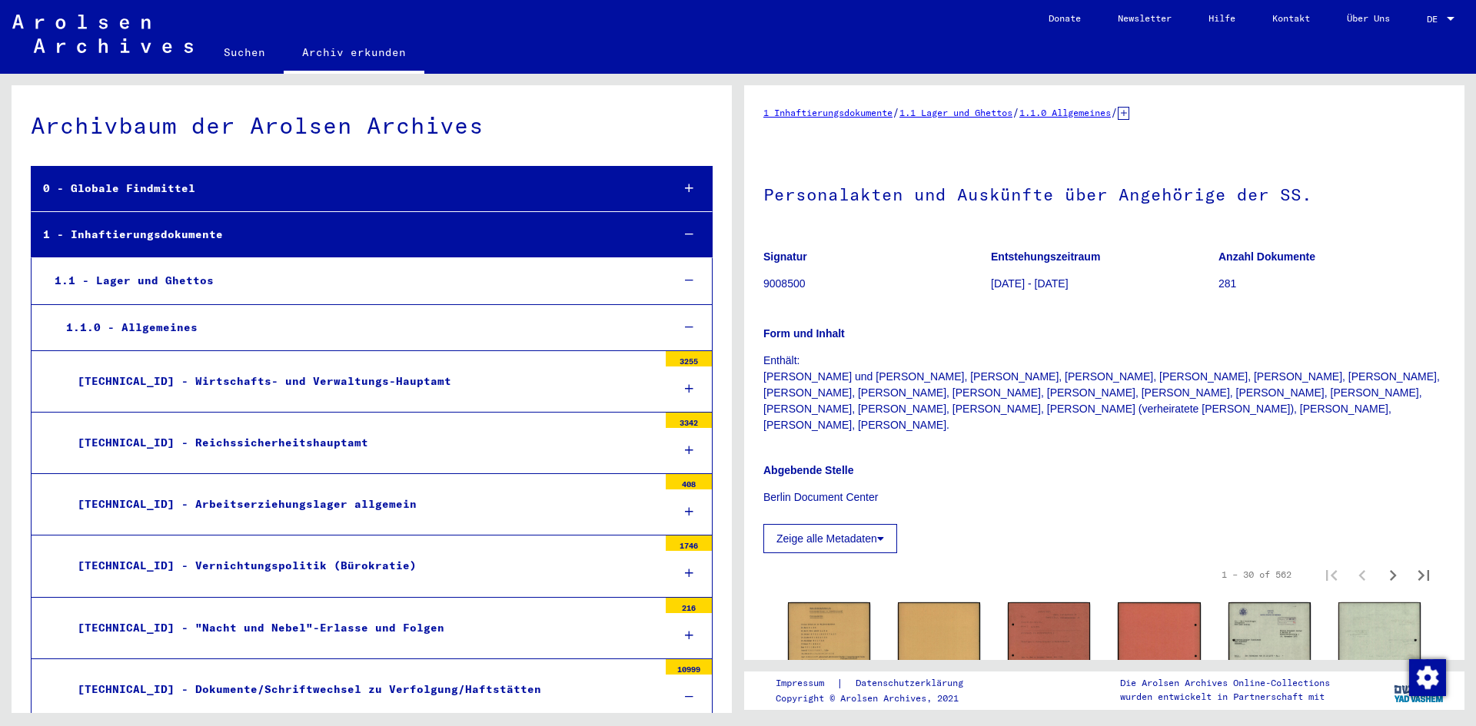 This screenshot has width=1476, height=726. Describe the element at coordinates (1331, 284) in the screenshot. I see `p: 281` at that location.